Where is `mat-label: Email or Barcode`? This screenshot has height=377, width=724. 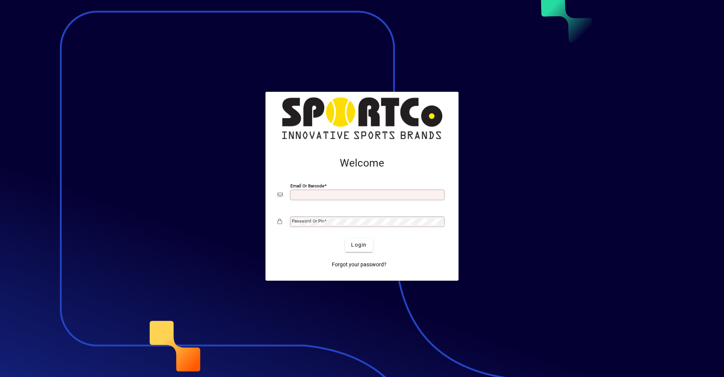
mat-label: Email or Barcode is located at coordinates (307, 185).